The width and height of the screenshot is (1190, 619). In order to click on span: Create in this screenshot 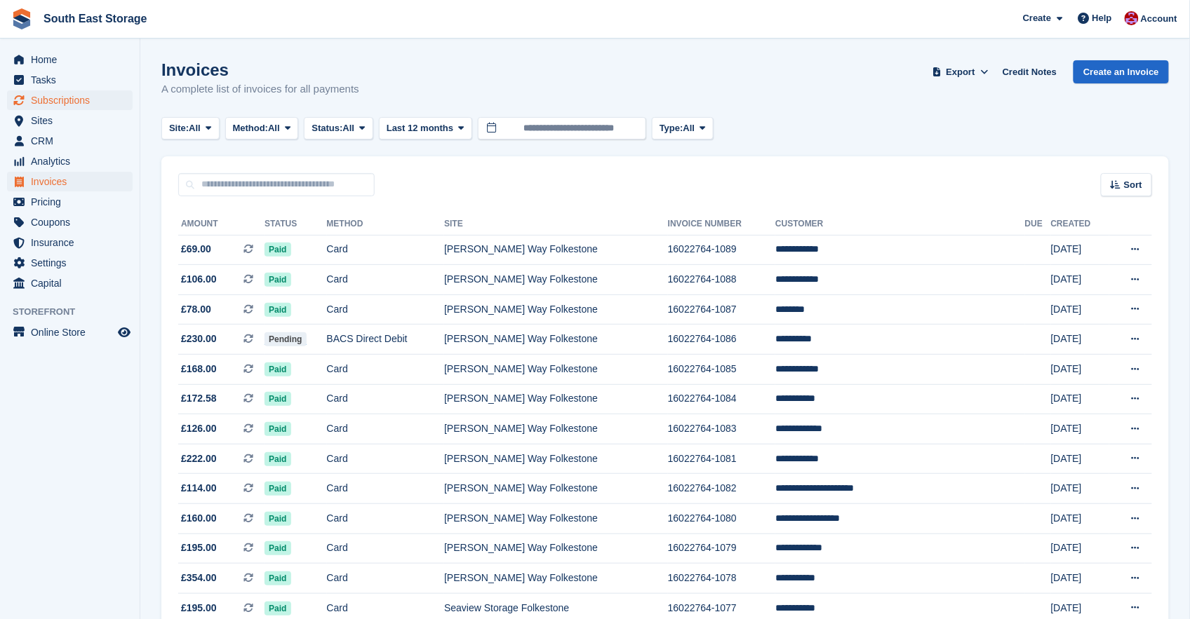, I will do `click(1037, 18)`.